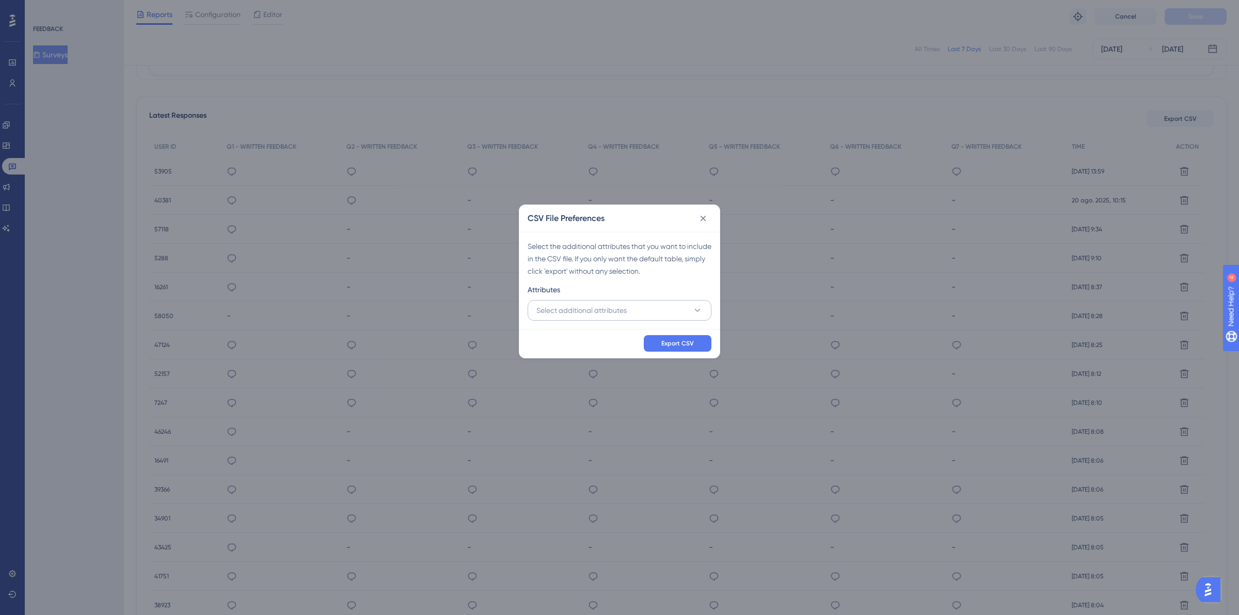 Image resolution: width=1239 pixels, height=615 pixels. What do you see at coordinates (44, 9) in the screenshot?
I see `span: Need Help?` at bounding box center [44, 9].